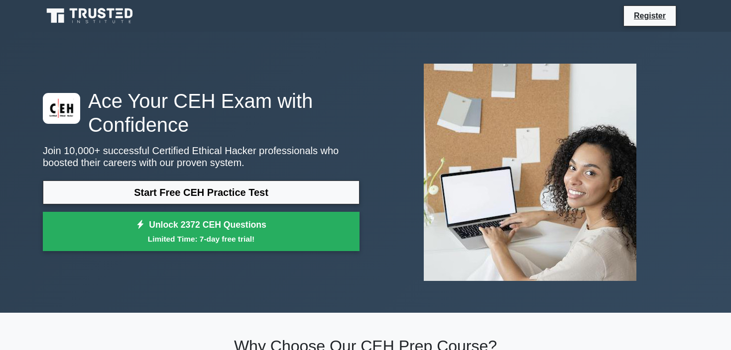 This screenshot has height=350, width=731. I want to click on a: Register, so click(650, 15).